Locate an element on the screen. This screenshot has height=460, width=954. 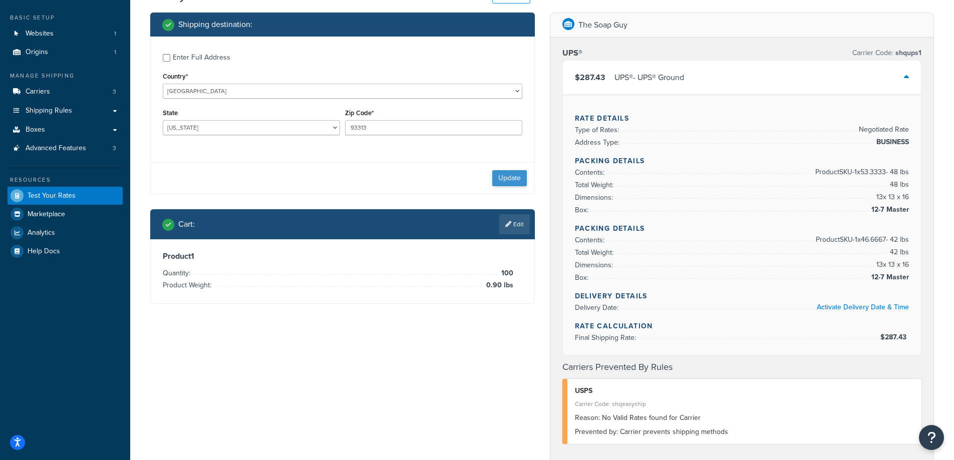
a: Carriers3 is located at coordinates (65, 92).